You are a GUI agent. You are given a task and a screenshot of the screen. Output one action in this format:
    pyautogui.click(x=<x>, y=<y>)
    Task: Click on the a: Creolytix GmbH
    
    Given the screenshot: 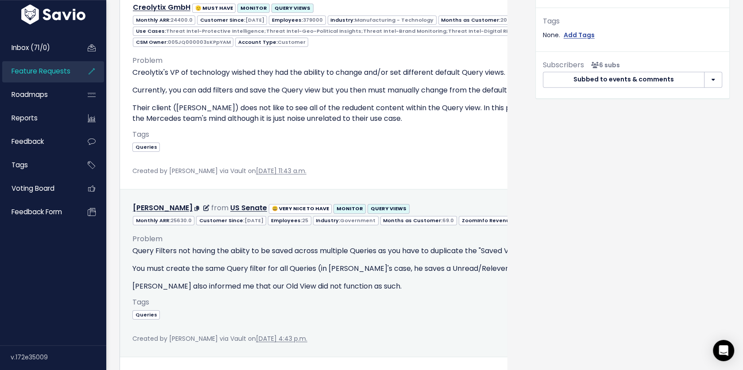 What is the action you would take?
    pyautogui.click(x=162, y=7)
    